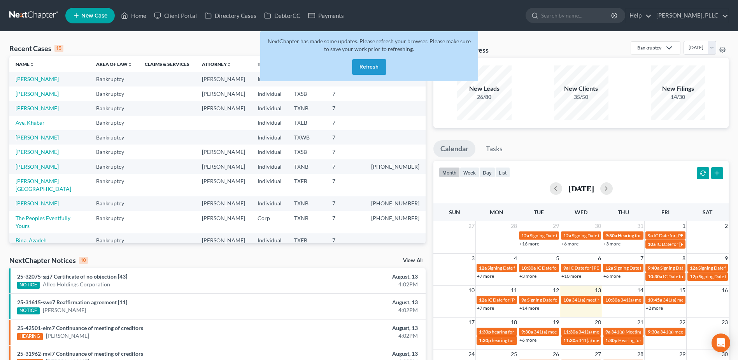 The image size is (738, 360). What do you see at coordinates (413, 260) in the screenshot?
I see `a: View All` at bounding box center [413, 260].